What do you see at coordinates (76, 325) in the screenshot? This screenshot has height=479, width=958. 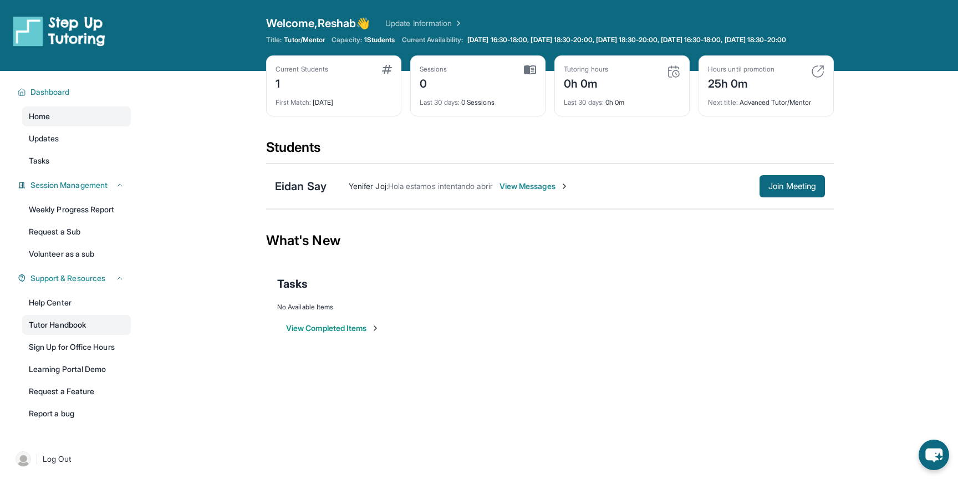 I see `a: Tutor Handbook` at bounding box center [76, 325].